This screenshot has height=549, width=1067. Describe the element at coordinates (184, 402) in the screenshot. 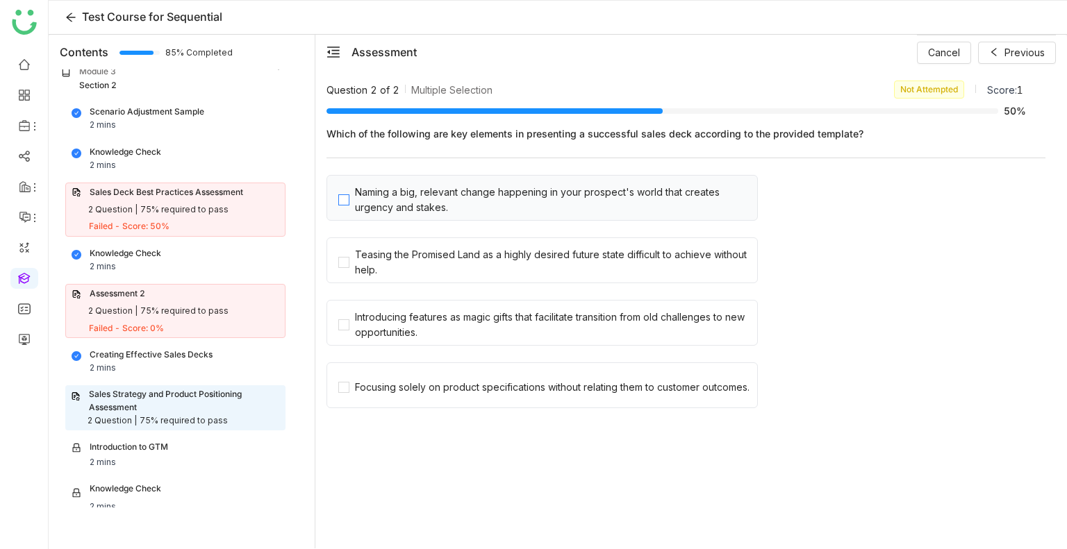

I see `div: Sales Strategy and Product Positioning Assessment` at that location.